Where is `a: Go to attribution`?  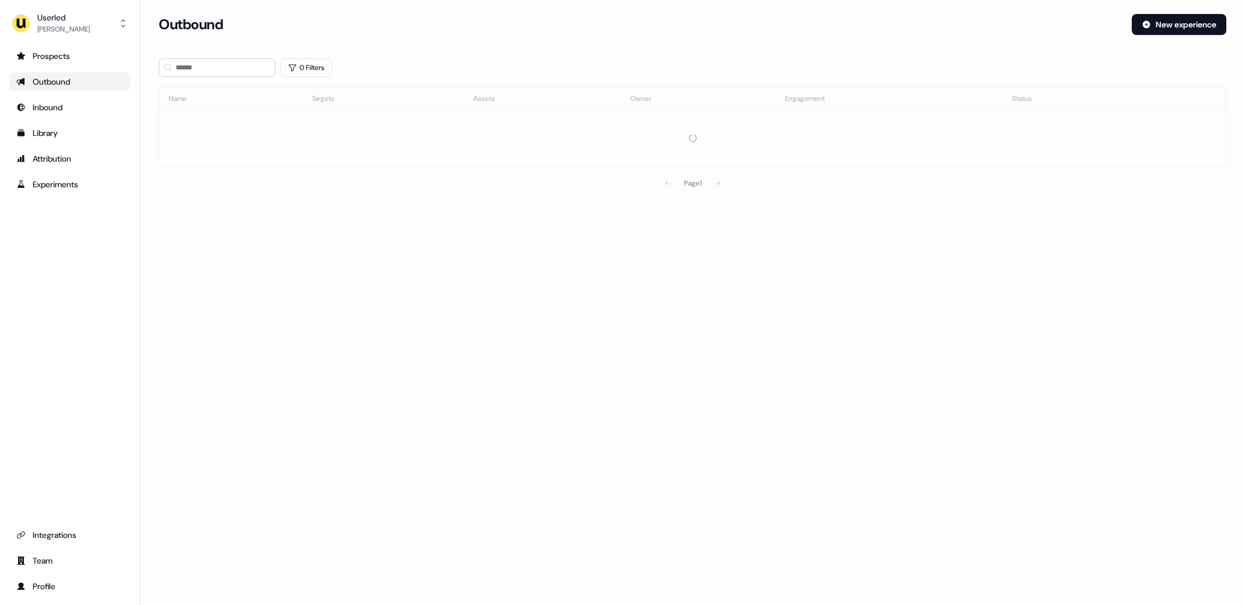 a: Go to attribution is located at coordinates (69, 159).